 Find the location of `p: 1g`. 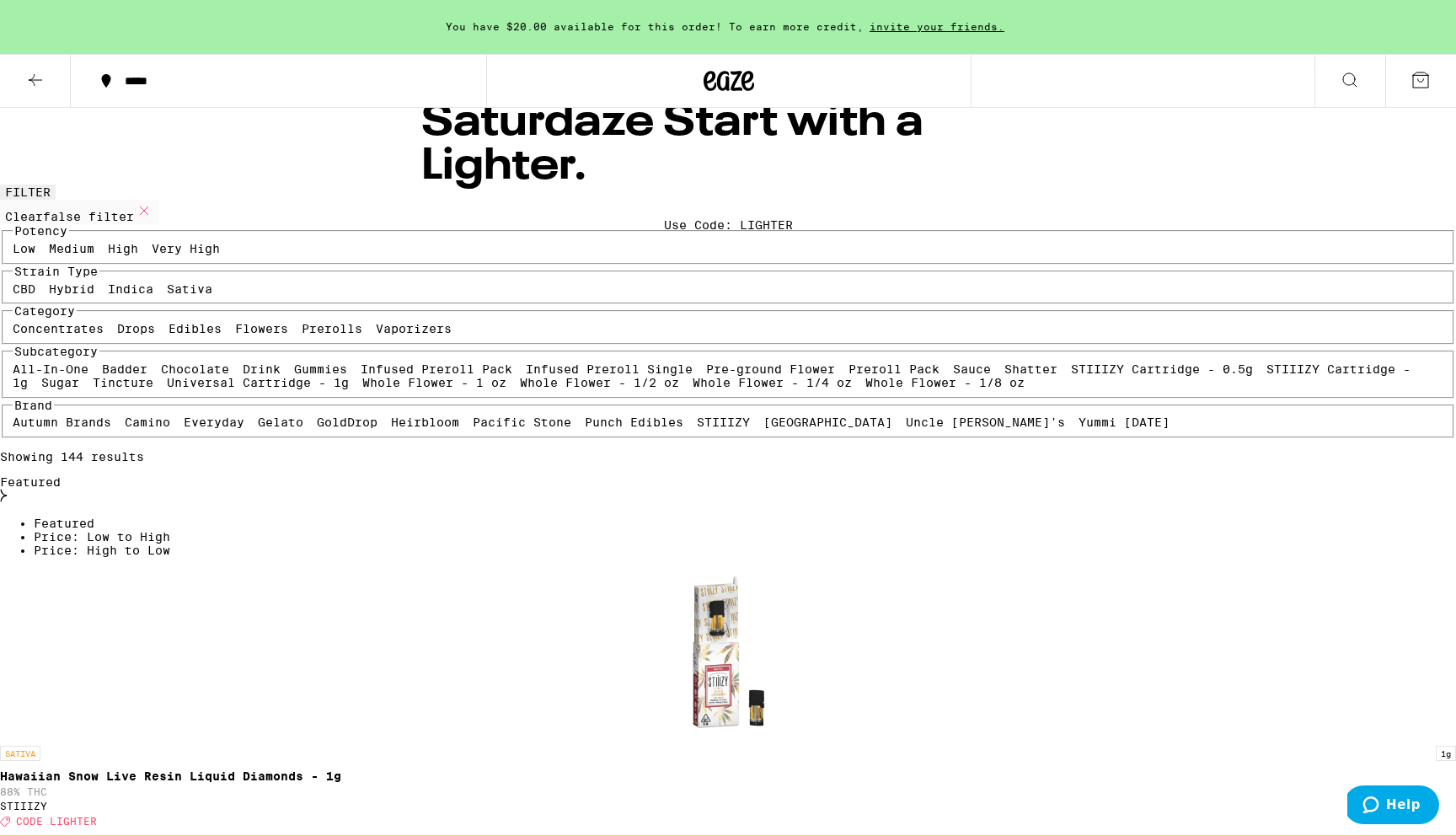

p: 1g is located at coordinates (1446, 753).